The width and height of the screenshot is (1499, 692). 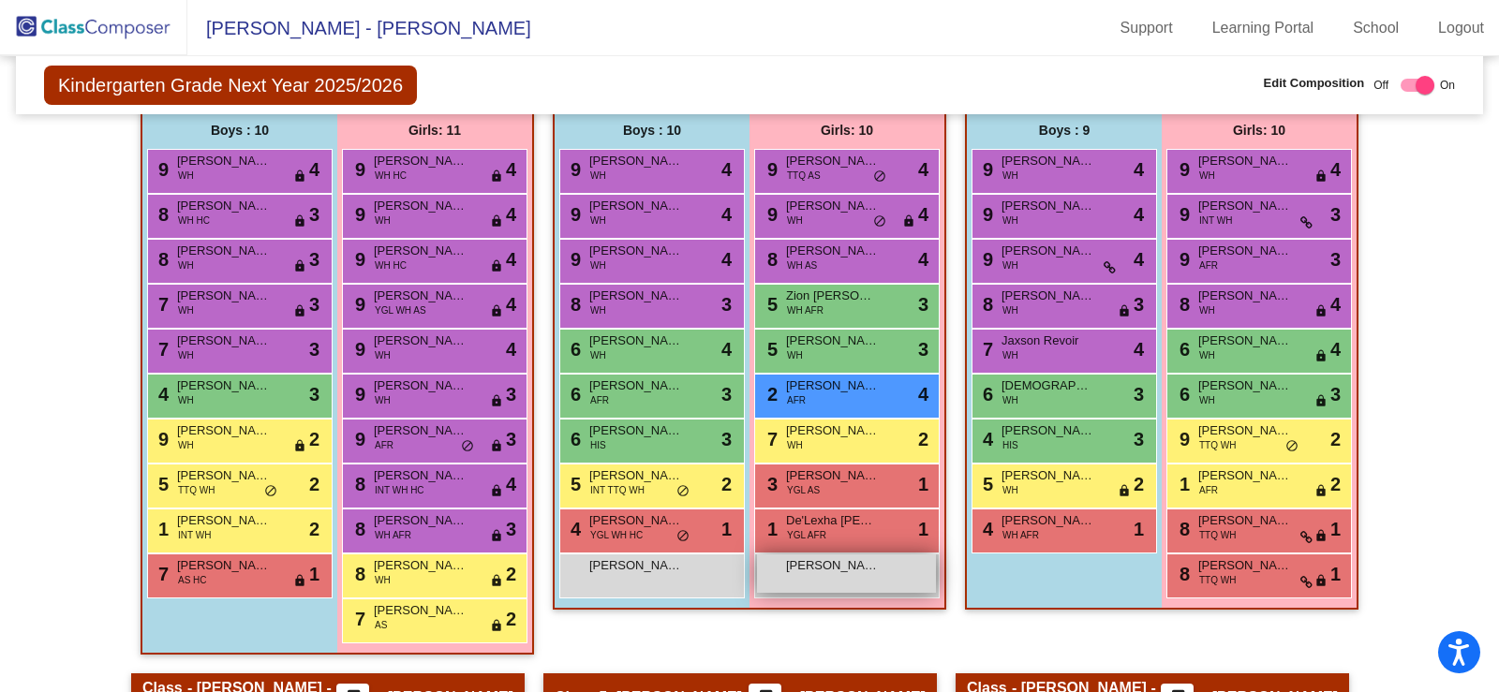 What do you see at coordinates (240, 130) in the screenshot?
I see `div: Boys : 10` at bounding box center [240, 130].